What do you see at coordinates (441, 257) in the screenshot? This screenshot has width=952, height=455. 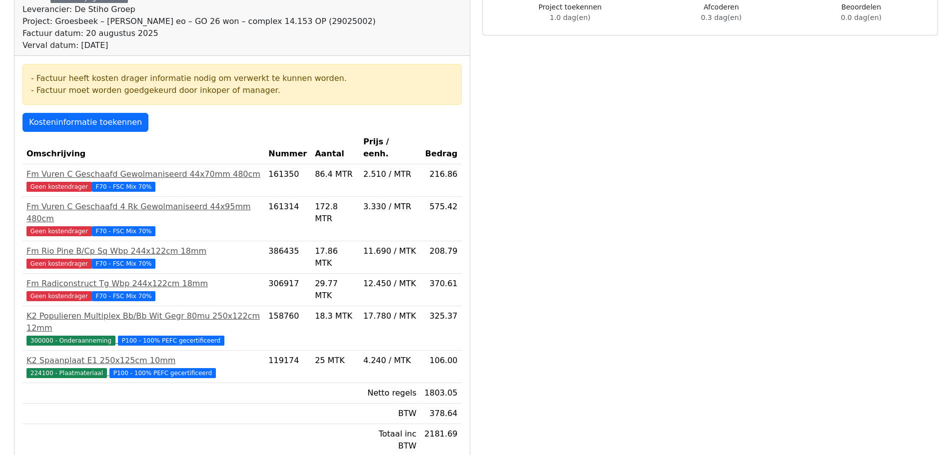 I see `td: 208.79` at bounding box center [441, 257].